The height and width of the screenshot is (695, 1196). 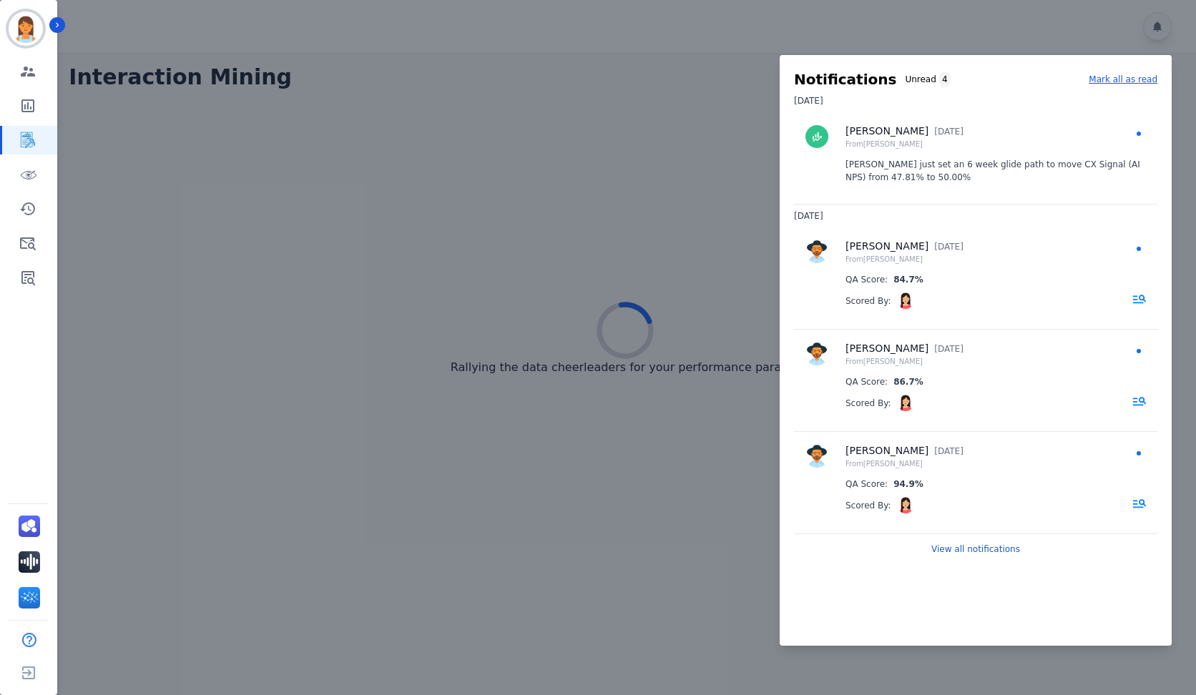 What do you see at coordinates (26, 29) in the screenshot?
I see `img: Bordered avatar` at bounding box center [26, 29].